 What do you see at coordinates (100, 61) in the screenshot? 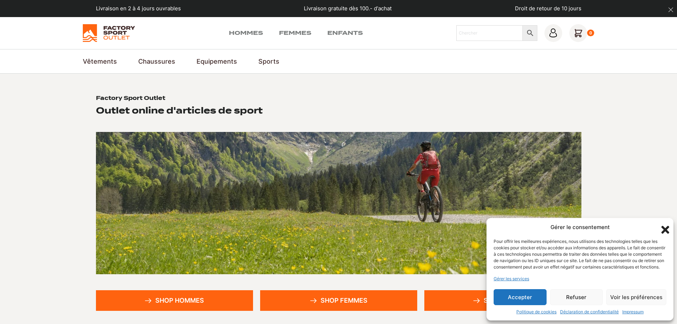
I see `a: Vêtements` at bounding box center [100, 61].